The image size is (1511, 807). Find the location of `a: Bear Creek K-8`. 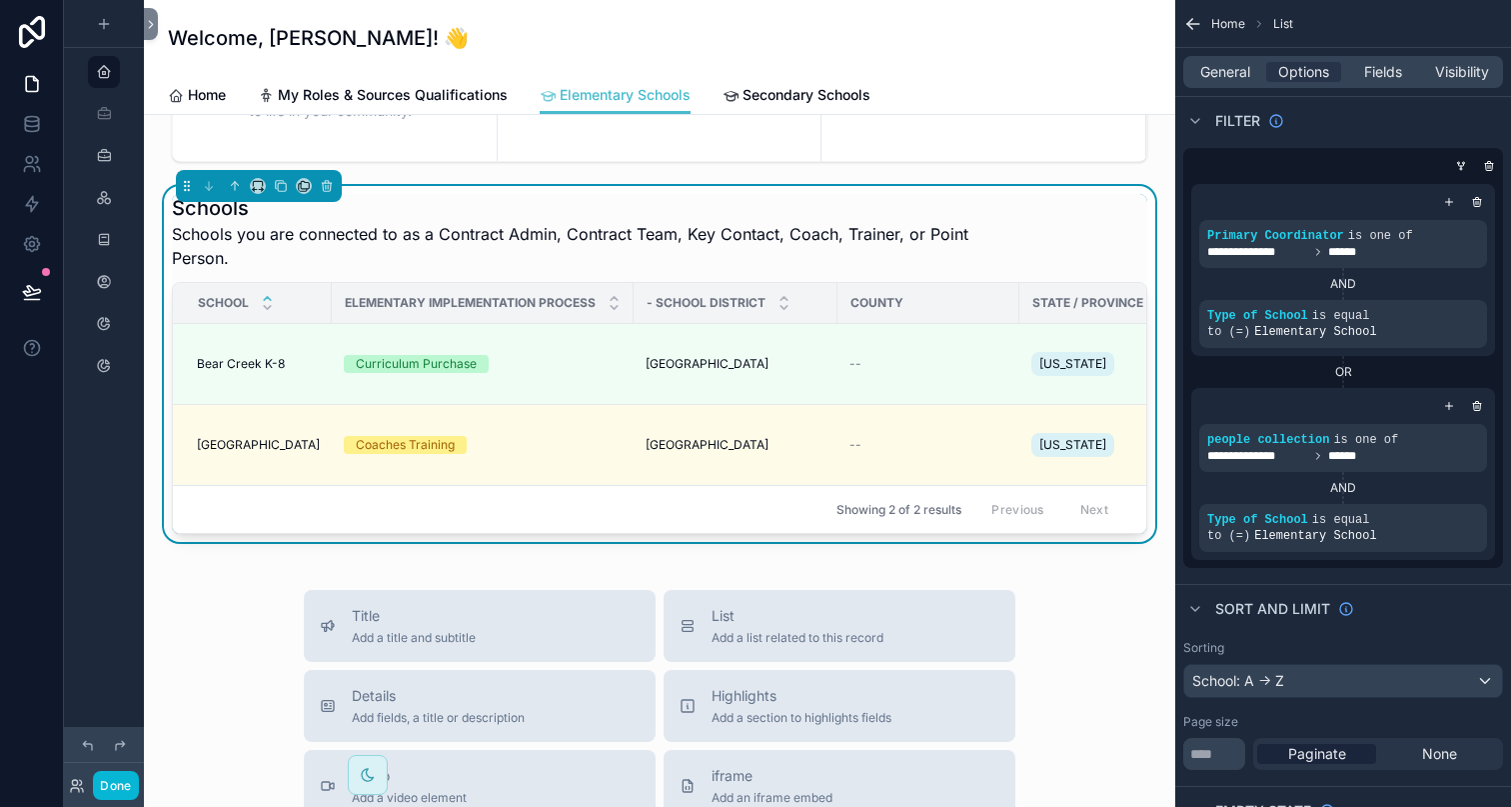

a: Bear Creek K-8 is located at coordinates (258, 364).